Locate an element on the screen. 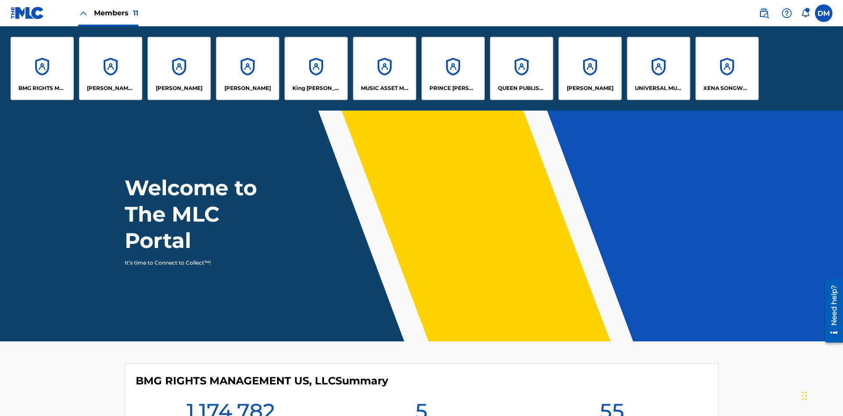 The width and height of the screenshot is (843, 416). p: BMG RIGHTS MANAGEMENT US, LLC is located at coordinates (42, 88).